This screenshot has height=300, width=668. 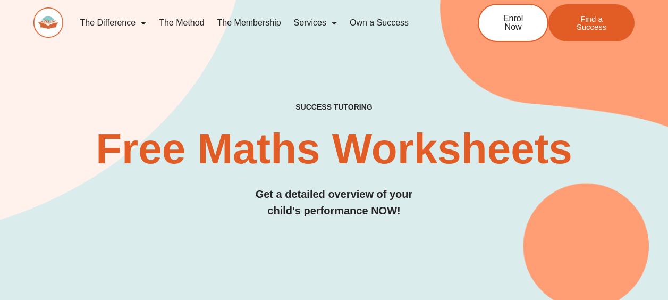 I want to click on a: The Difference, so click(x=113, y=23).